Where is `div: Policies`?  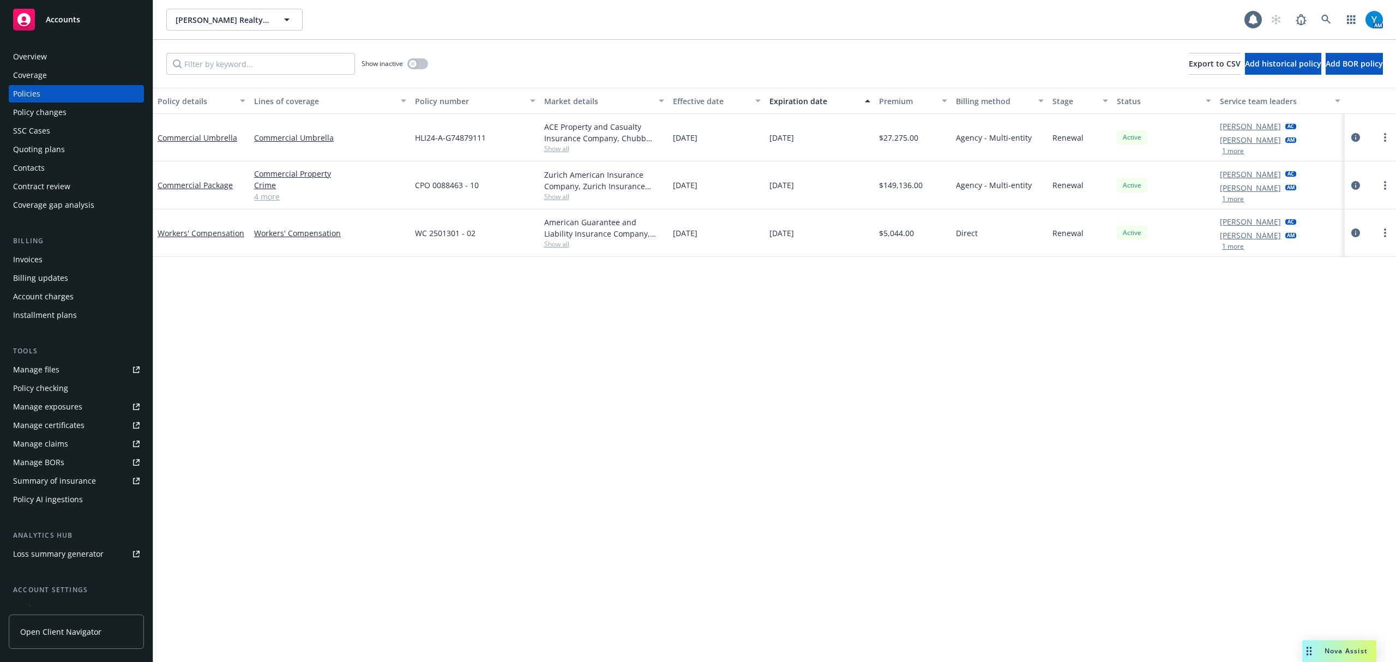 div: Policies is located at coordinates (27, 94).